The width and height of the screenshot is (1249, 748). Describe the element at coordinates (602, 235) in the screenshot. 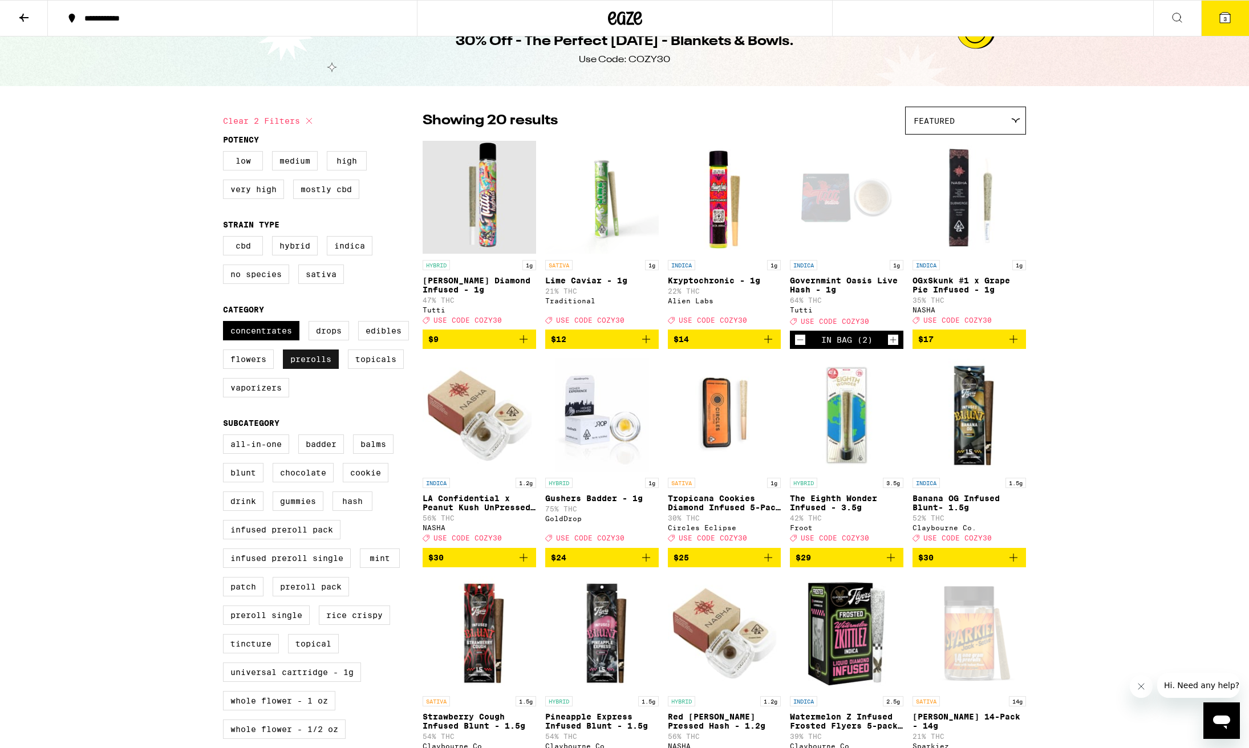

I see `a: Open page for Lime Caviar - 1g from Traditional` at that location.